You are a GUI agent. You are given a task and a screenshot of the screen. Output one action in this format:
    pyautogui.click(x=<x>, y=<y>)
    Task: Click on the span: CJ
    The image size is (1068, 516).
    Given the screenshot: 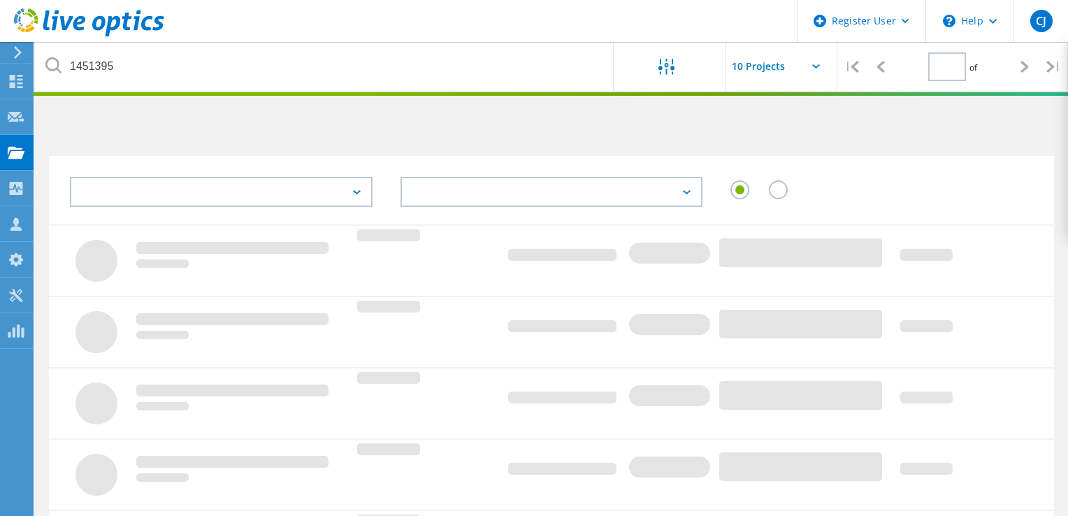 What is the action you would take?
    pyautogui.click(x=1041, y=21)
    